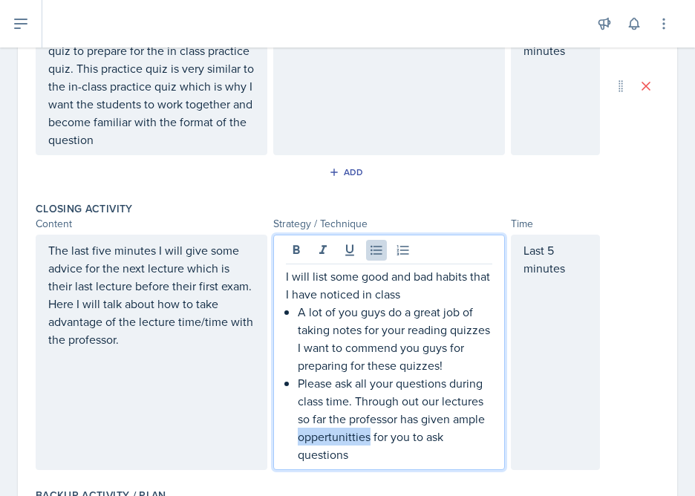 This screenshot has width=695, height=496. Describe the element at coordinates (152, 295) in the screenshot. I see `p: The last five minutes I will give some advice for the next lecture which is their last lecture be...` at that location.